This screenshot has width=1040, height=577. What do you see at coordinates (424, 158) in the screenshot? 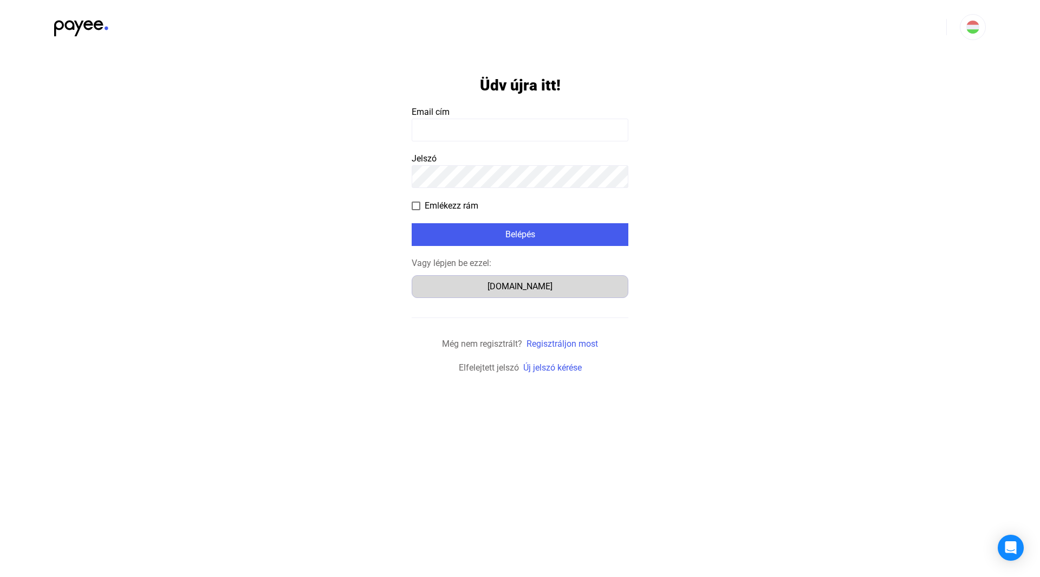
I see `span: Jelszó` at bounding box center [424, 158].